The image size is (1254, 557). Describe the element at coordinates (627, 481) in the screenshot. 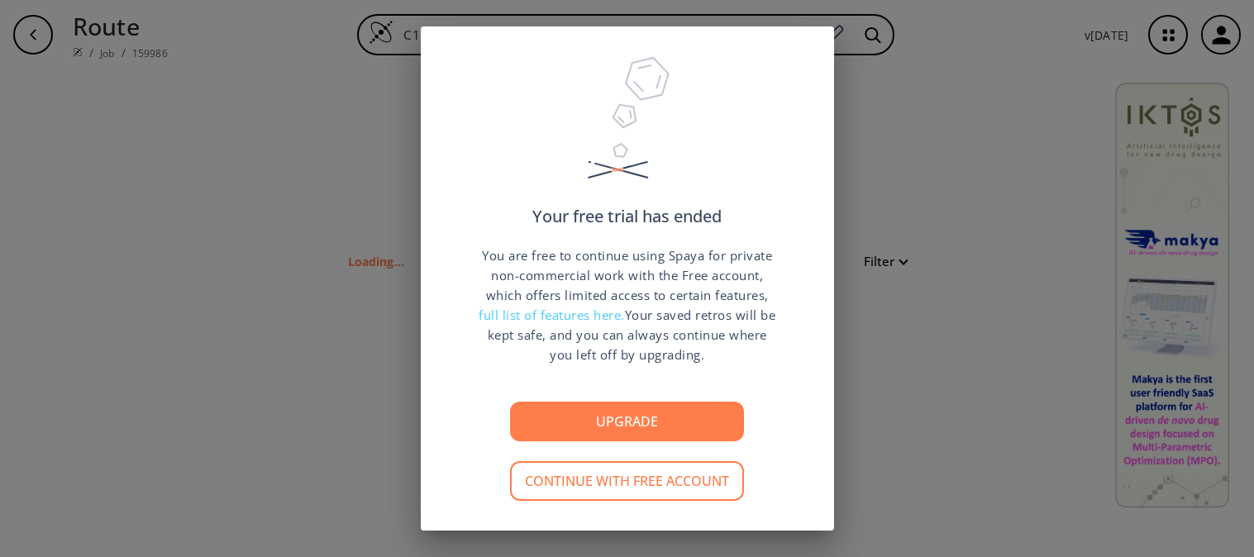

I see `button: Continue with free account` at that location.